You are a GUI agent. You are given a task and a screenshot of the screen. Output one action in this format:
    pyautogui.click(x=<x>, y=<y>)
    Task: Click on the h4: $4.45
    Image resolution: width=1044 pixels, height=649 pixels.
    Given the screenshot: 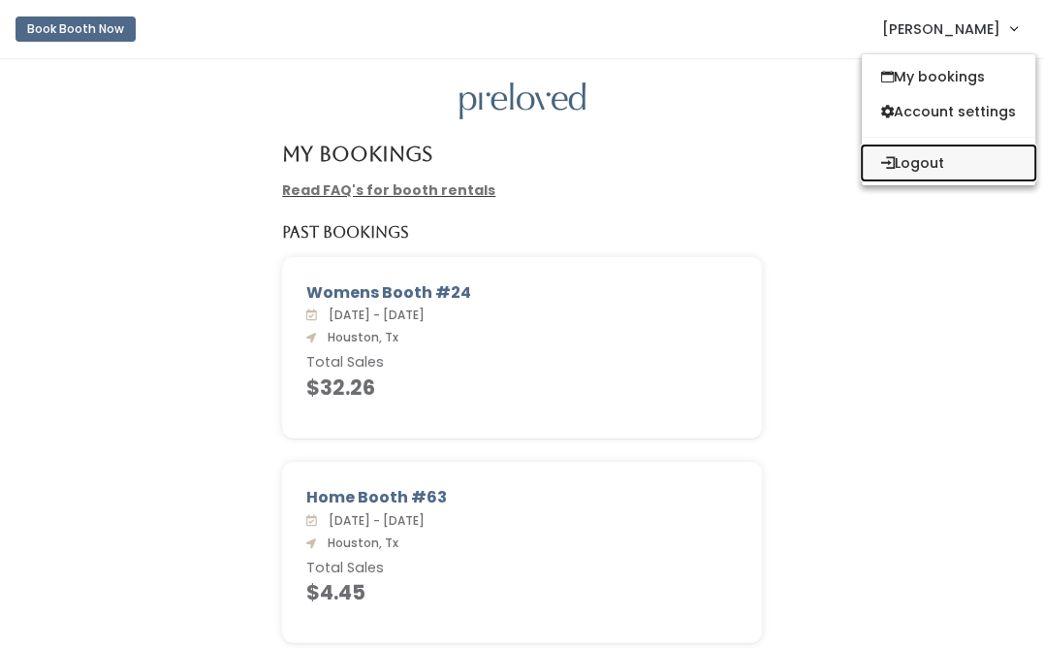 What is the action you would take?
    pyautogui.click(x=522, y=592)
    